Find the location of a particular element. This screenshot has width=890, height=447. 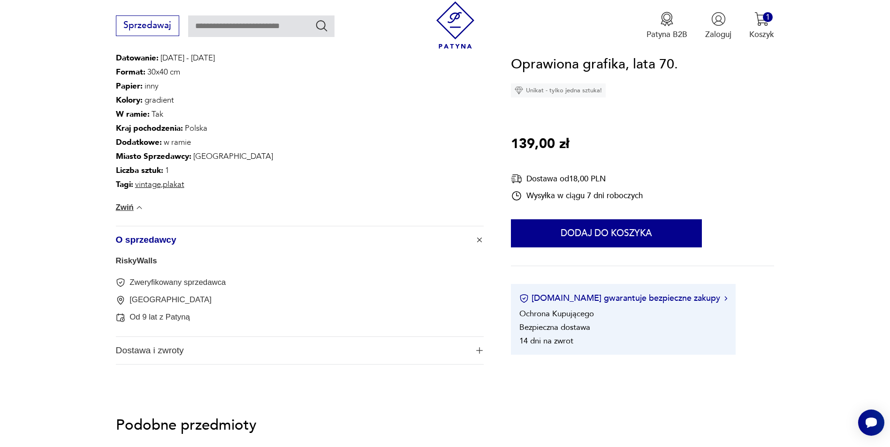

p: Tak is located at coordinates (194, 114).